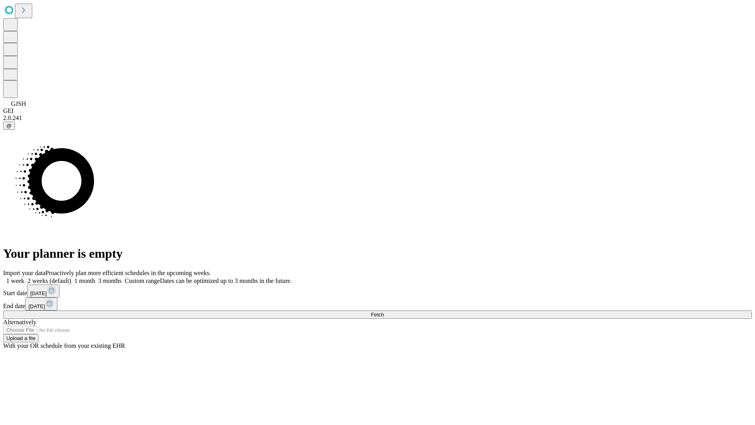 The height and width of the screenshot is (425, 755). Describe the element at coordinates (377, 253) in the screenshot. I see `h1: Your planner is empty` at that location.